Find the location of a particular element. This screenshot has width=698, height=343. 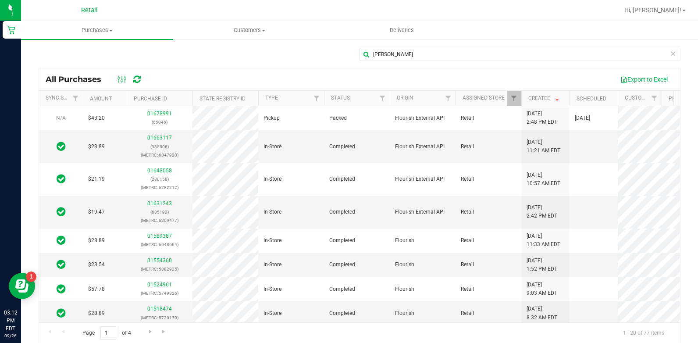

input: Search Purchase ID, Original ID, State Registry ID or Customer Name... is located at coordinates (520, 54).